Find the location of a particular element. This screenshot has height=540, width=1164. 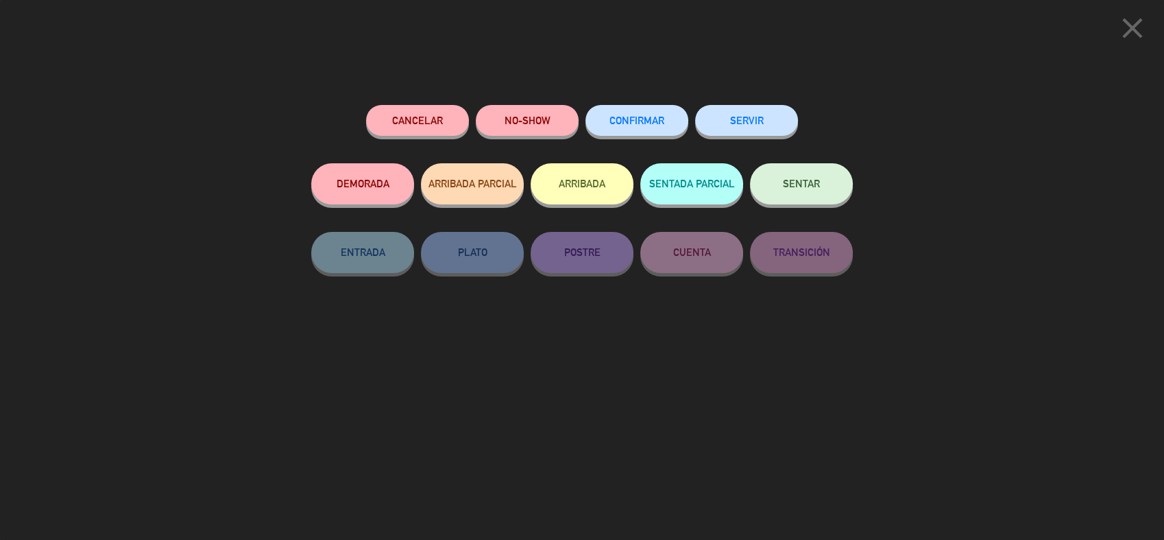

button: Cancelar is located at coordinates (418, 120).